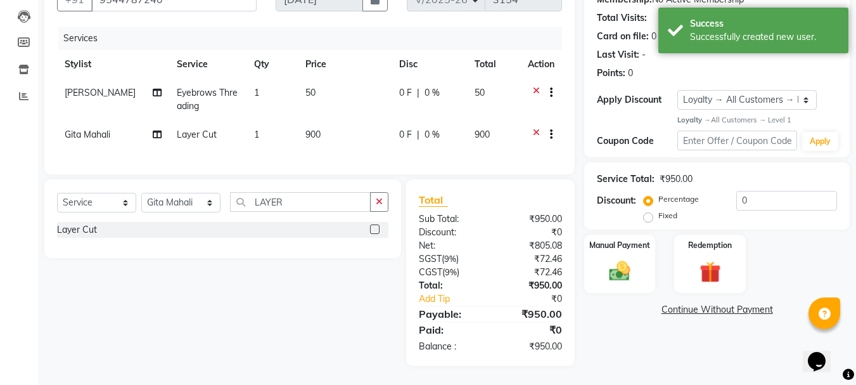 Image resolution: width=856 pixels, height=385 pixels. Describe the element at coordinates (764, 37) in the screenshot. I see `div: Successfully created new user.` at that location.